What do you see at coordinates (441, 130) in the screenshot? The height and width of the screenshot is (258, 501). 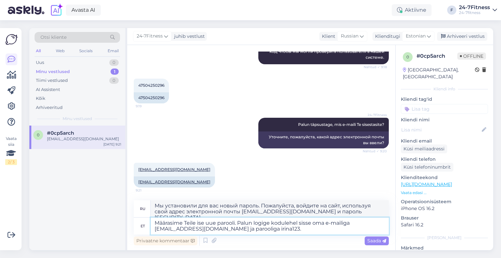 I see `input: Lisa nimi` at bounding box center [441, 130].